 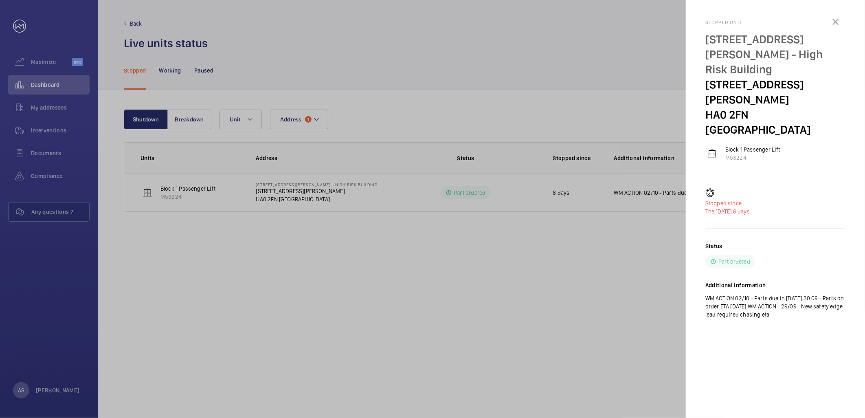 What do you see at coordinates (714, 246) in the screenshot?
I see `h2: Status` at bounding box center [714, 246].